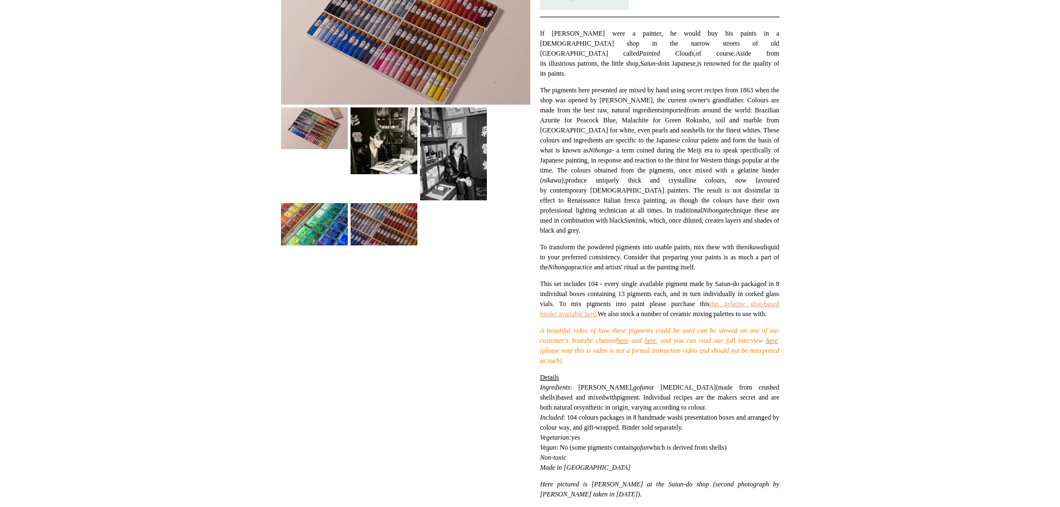  What do you see at coordinates (660, 299) in the screenshot?
I see `p: This set includes 104 - every single available pigment made by Saiun-do packaged in 8 individual ...` at bounding box center [660, 299].